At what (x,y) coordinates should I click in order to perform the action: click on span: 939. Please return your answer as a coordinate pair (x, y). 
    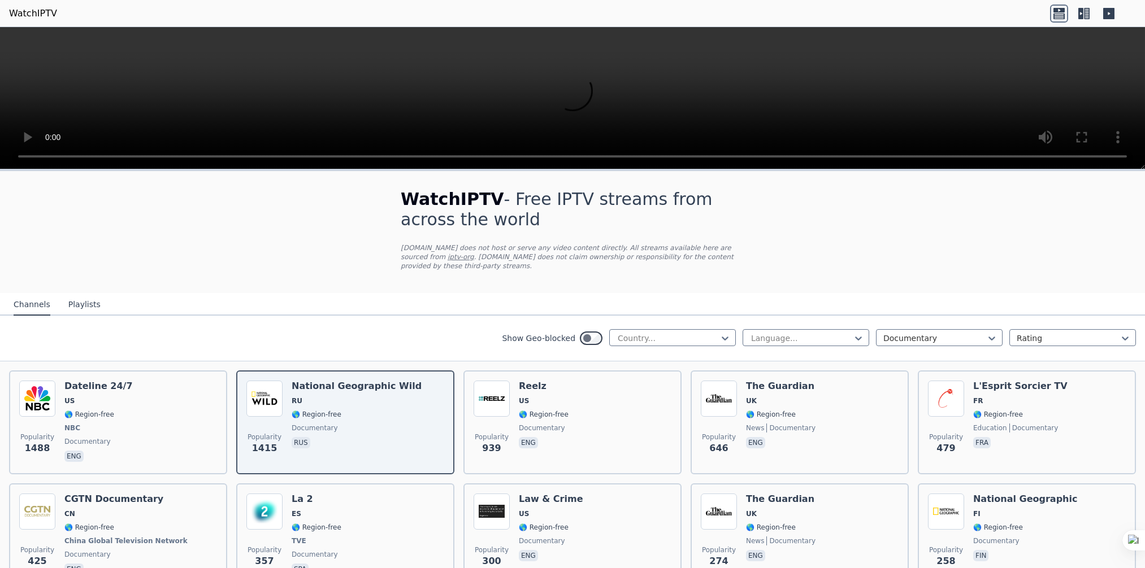
    Looking at the image, I should click on (491, 449).